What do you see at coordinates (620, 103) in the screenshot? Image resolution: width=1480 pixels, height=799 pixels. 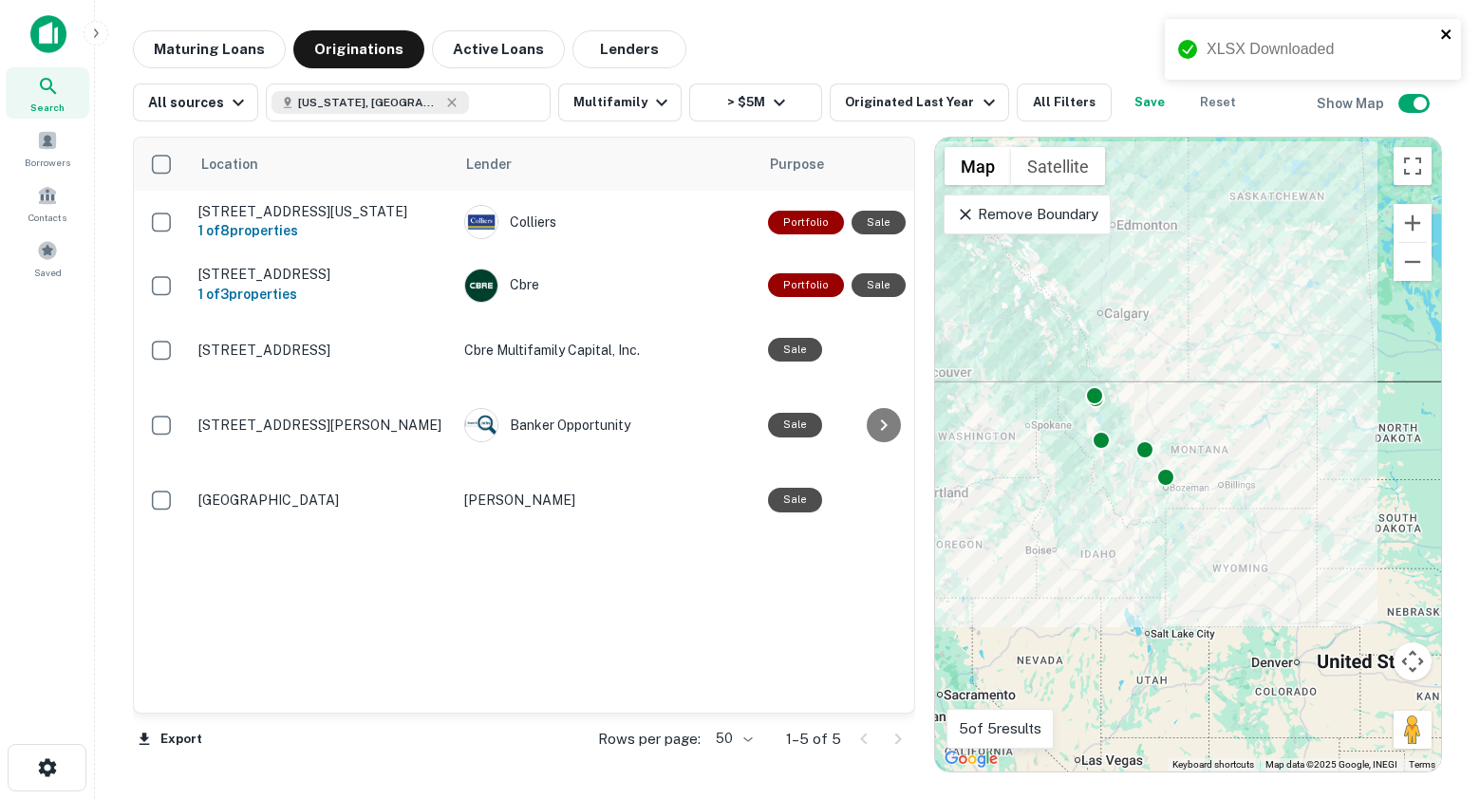 I see `button: Multifamily` at bounding box center [620, 103].